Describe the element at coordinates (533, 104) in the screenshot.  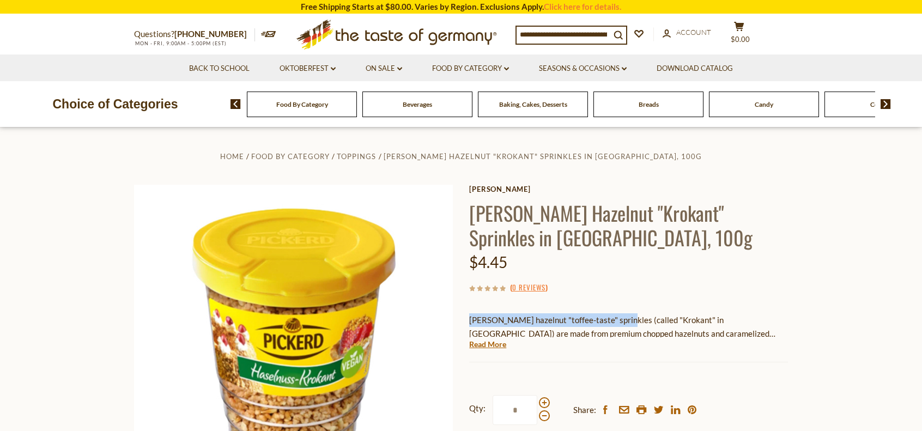
I see `span: Baking, Cakes, Desserts` at that location.